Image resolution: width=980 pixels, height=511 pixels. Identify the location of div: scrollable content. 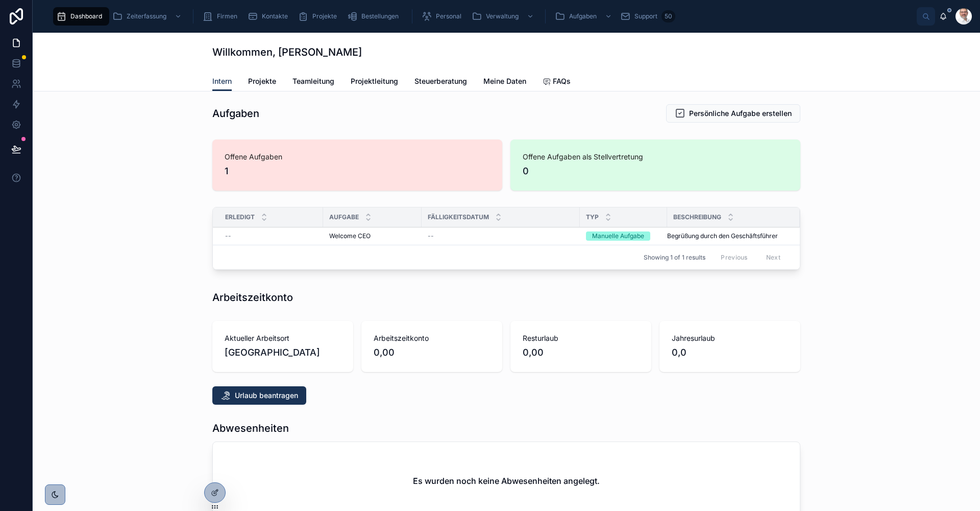
(483, 16).